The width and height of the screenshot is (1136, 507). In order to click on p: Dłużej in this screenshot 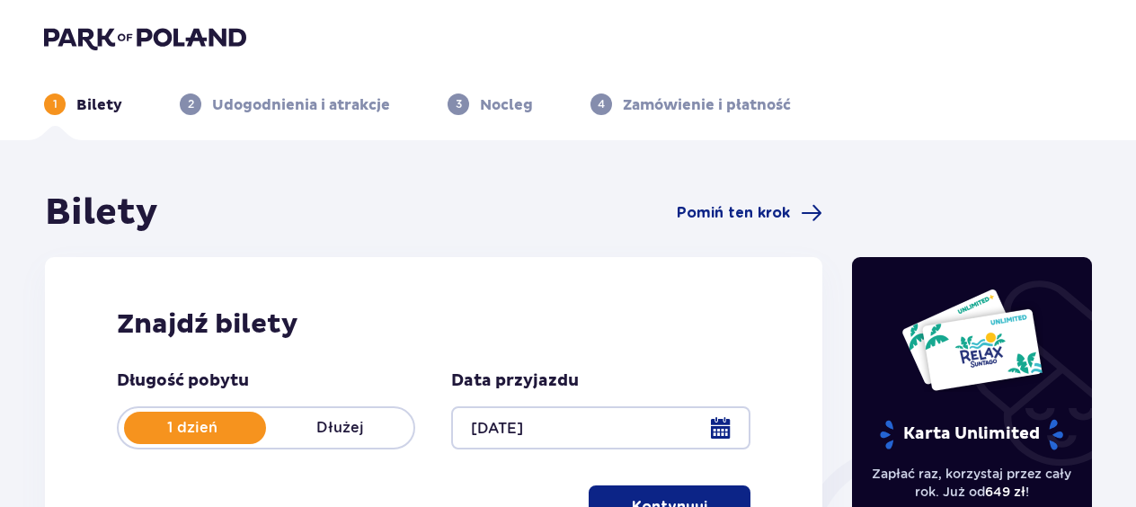, I will do `click(340, 428)`.